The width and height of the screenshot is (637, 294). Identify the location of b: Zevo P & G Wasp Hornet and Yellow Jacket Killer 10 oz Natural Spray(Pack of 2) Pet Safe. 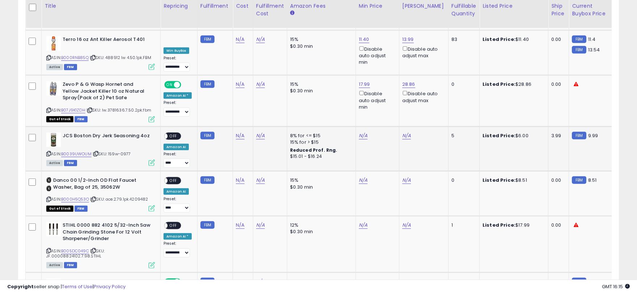
(106, 92).